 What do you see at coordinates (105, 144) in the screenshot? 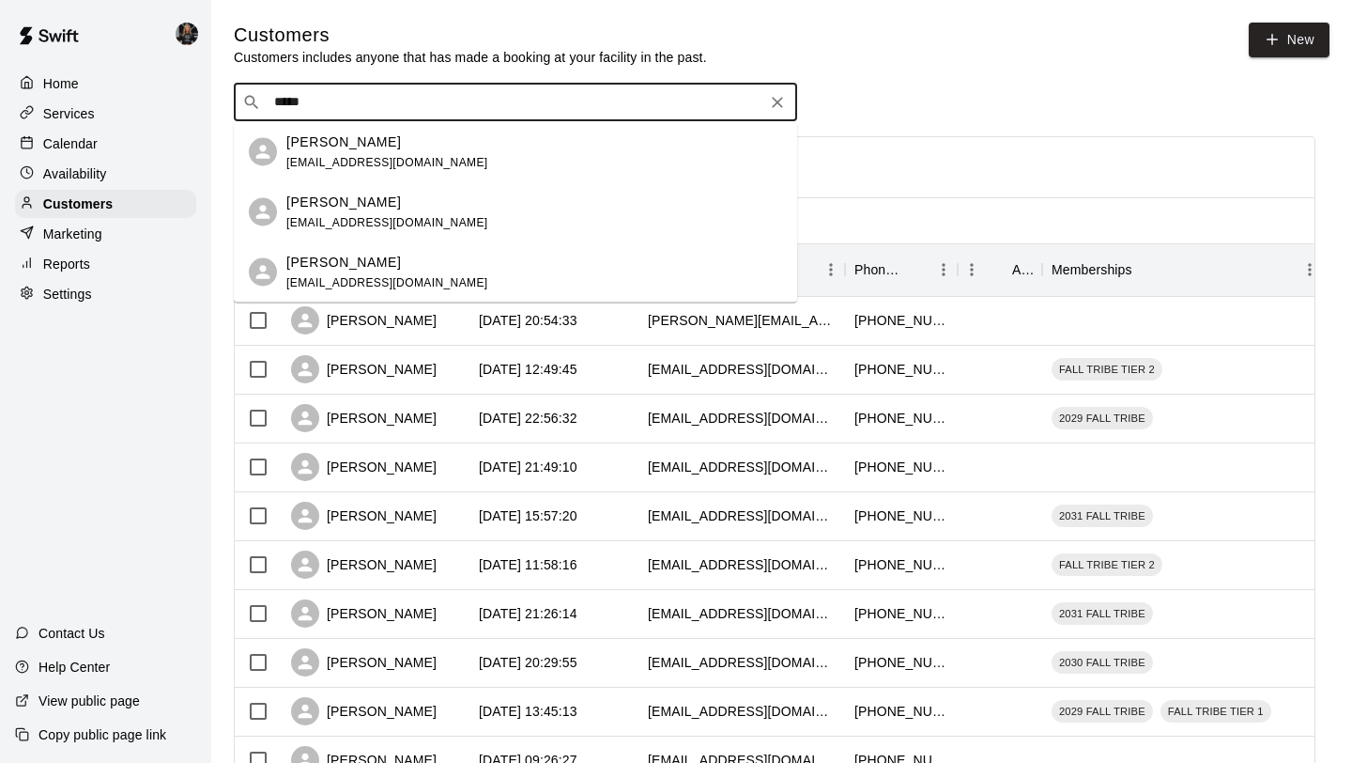
I see `div: Calendar` at bounding box center [105, 144].